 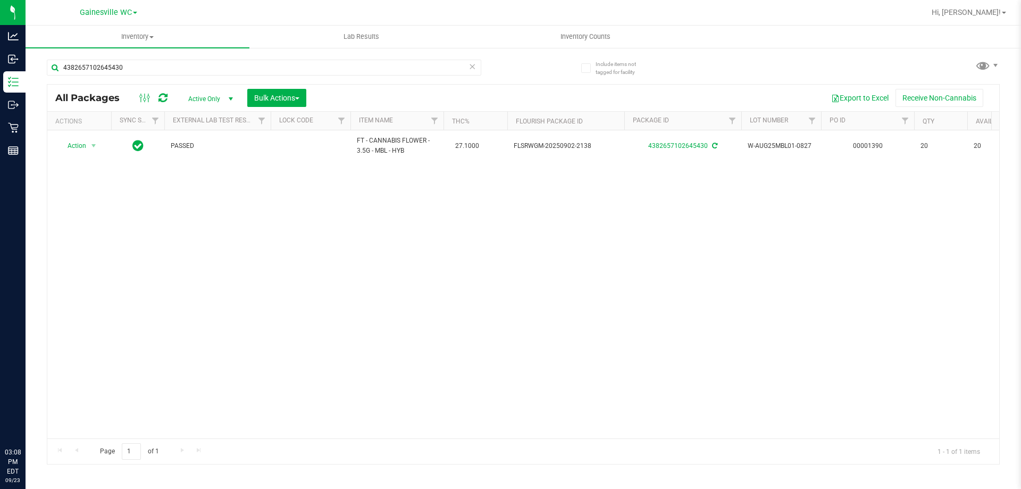 I want to click on inline-svg: Retail, so click(x=13, y=128).